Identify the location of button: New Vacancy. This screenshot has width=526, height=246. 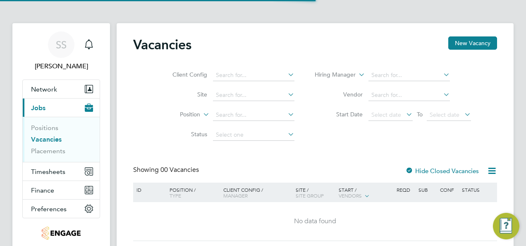
(473, 43).